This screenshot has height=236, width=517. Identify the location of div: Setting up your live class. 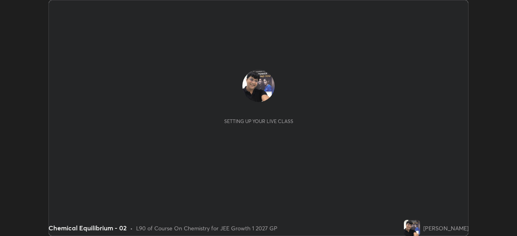
(258, 121).